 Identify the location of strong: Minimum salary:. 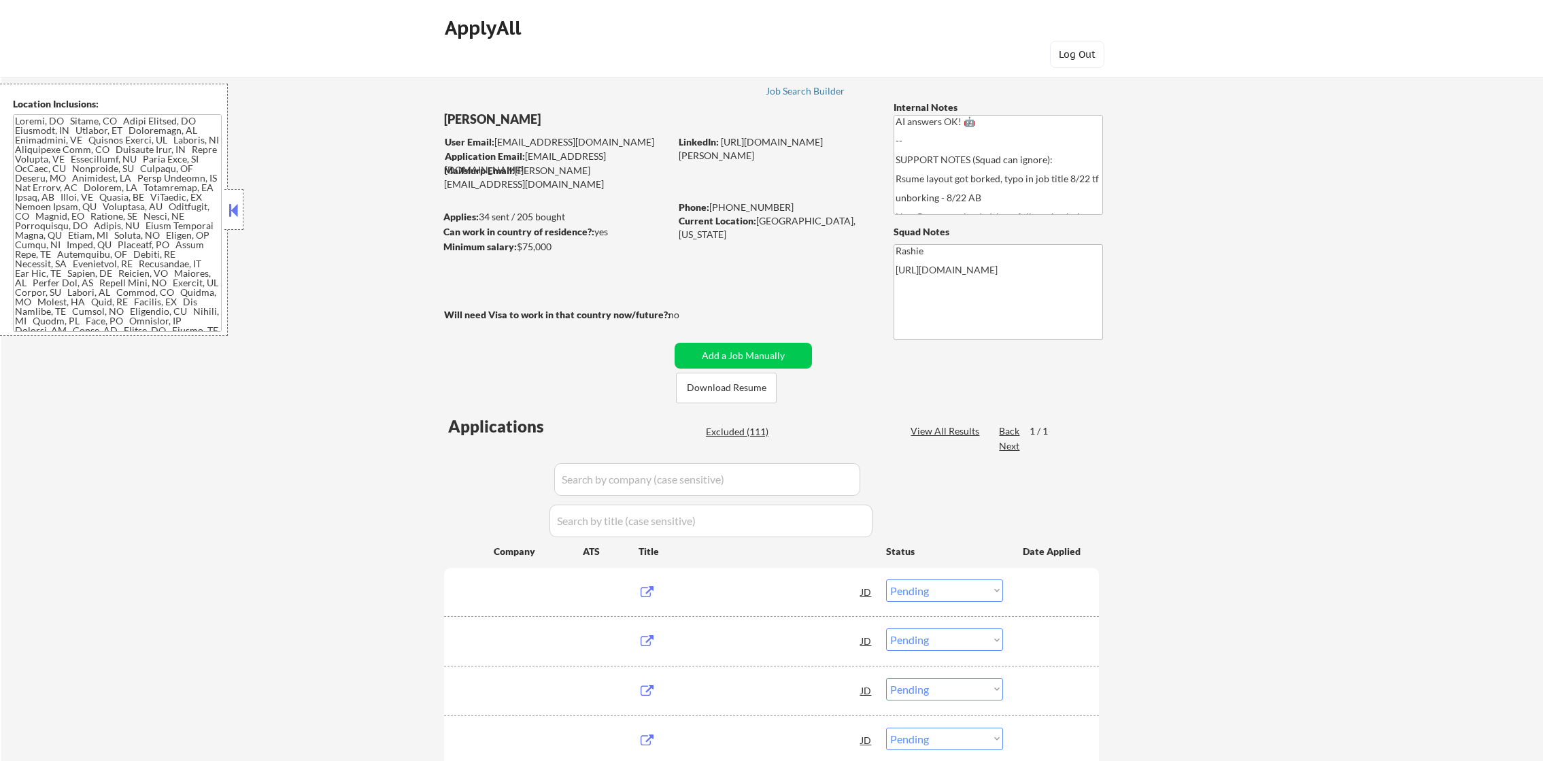
(480, 246).